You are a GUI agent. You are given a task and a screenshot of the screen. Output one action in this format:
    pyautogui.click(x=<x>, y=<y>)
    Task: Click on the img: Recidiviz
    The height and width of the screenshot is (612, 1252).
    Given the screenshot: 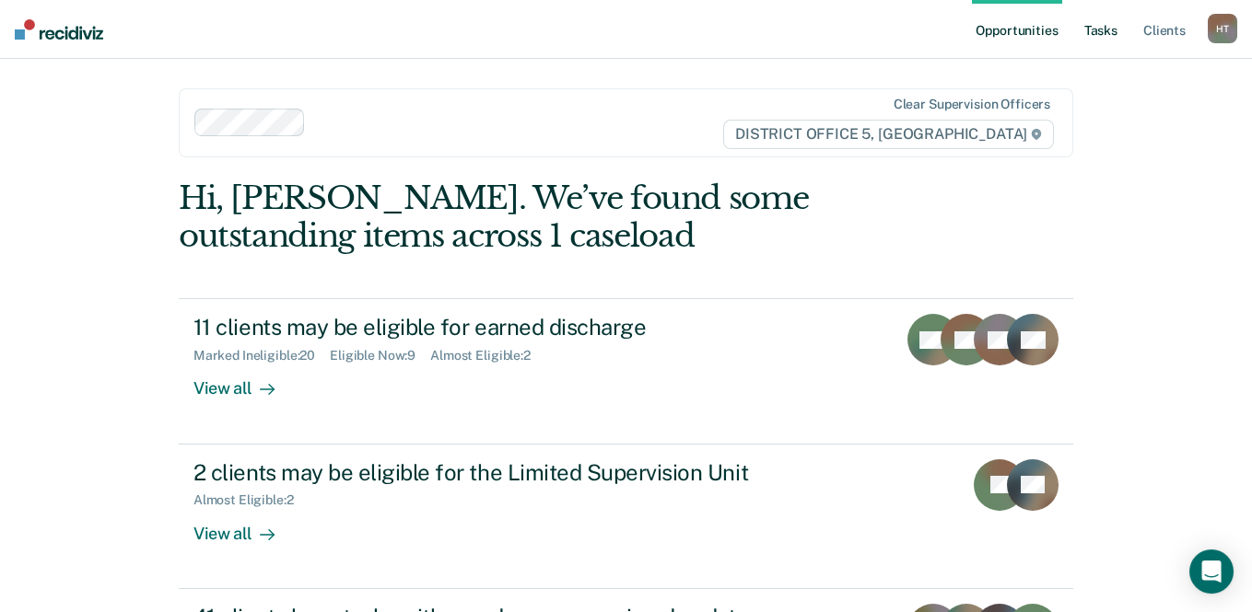 What is the action you would take?
    pyautogui.click(x=59, y=29)
    